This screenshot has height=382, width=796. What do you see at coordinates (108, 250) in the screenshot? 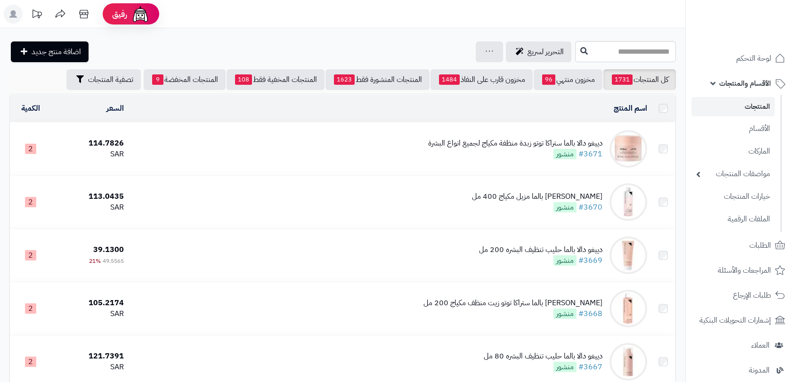
I see `span: 39.1300` at bounding box center [108, 250].